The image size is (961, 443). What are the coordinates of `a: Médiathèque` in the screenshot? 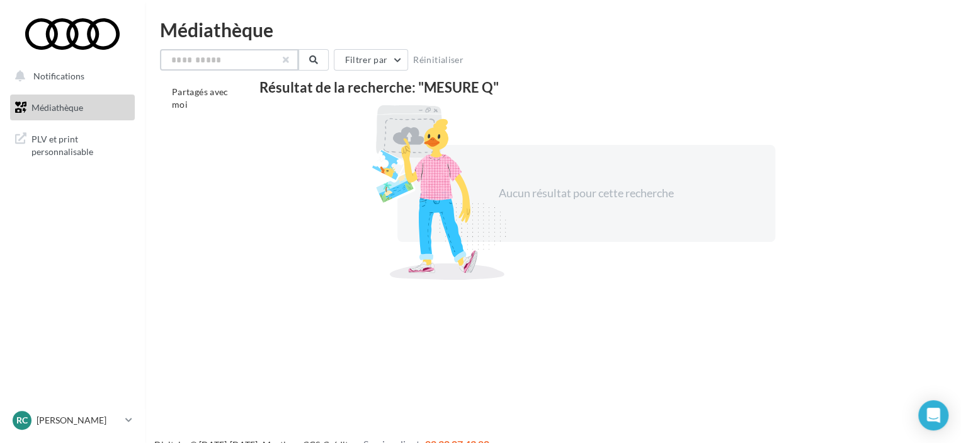 It's located at (72, 108).